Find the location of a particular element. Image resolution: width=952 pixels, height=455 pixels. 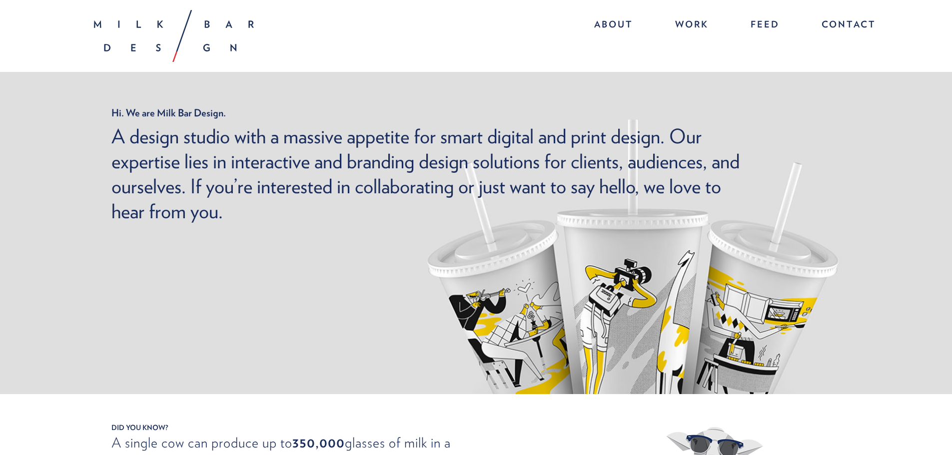

a: About is located at coordinates (613, 25).